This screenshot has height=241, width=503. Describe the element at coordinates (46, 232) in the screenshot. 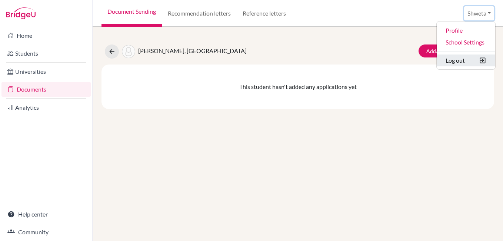

I see `a: Community` at that location.